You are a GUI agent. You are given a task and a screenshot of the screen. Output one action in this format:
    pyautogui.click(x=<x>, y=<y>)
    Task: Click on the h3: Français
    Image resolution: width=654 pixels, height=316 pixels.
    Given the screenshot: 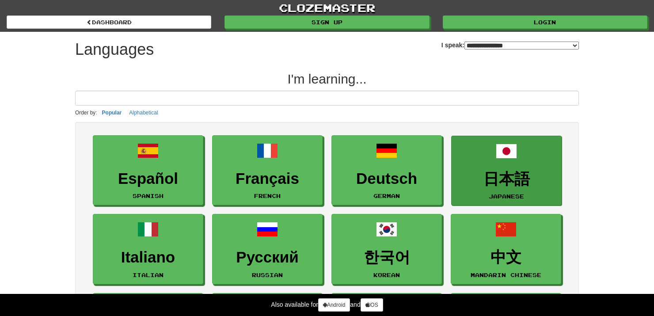 What is the action you would take?
    pyautogui.click(x=267, y=179)
    